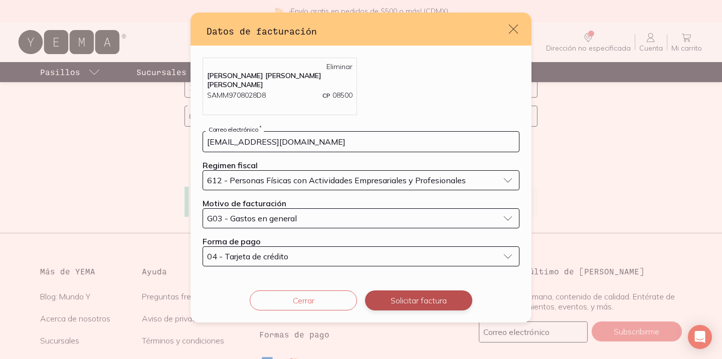  Describe the element at coordinates (337, 95) in the screenshot. I see `p: 08500` at that location.